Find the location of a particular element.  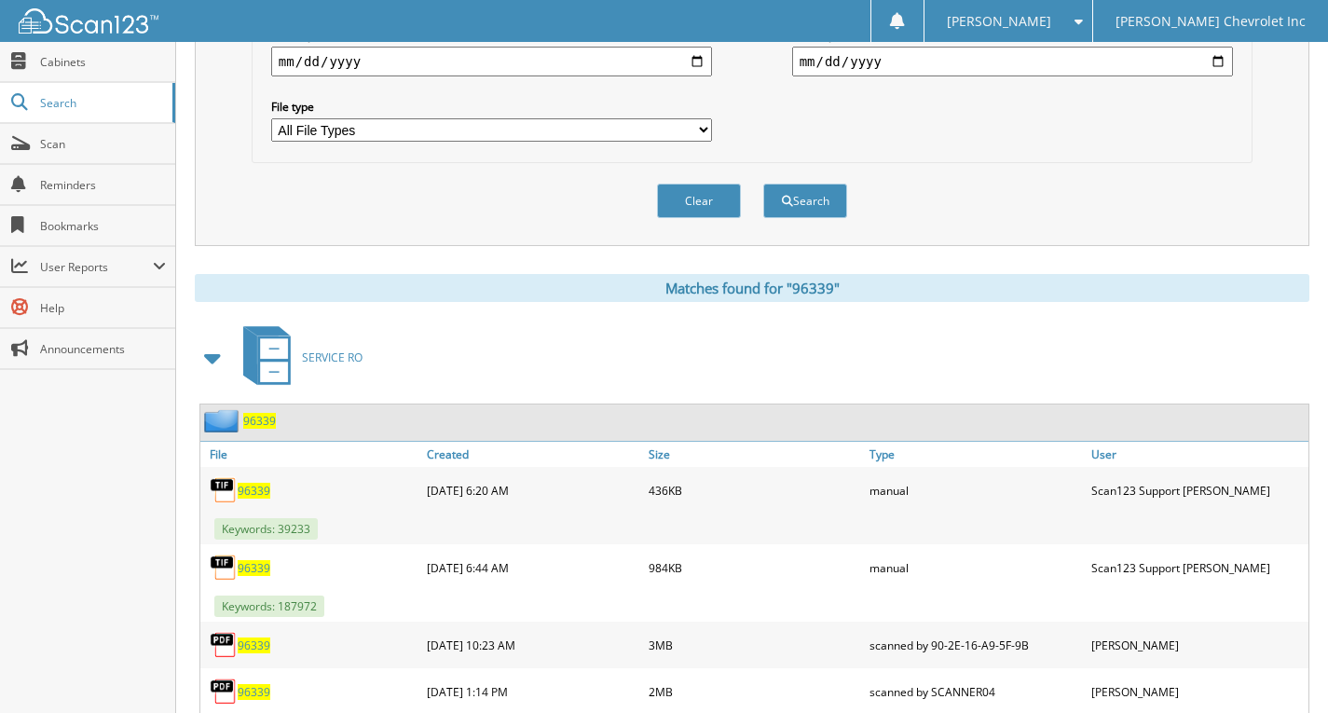

span: Keywords: 187972 is located at coordinates (269, 606).